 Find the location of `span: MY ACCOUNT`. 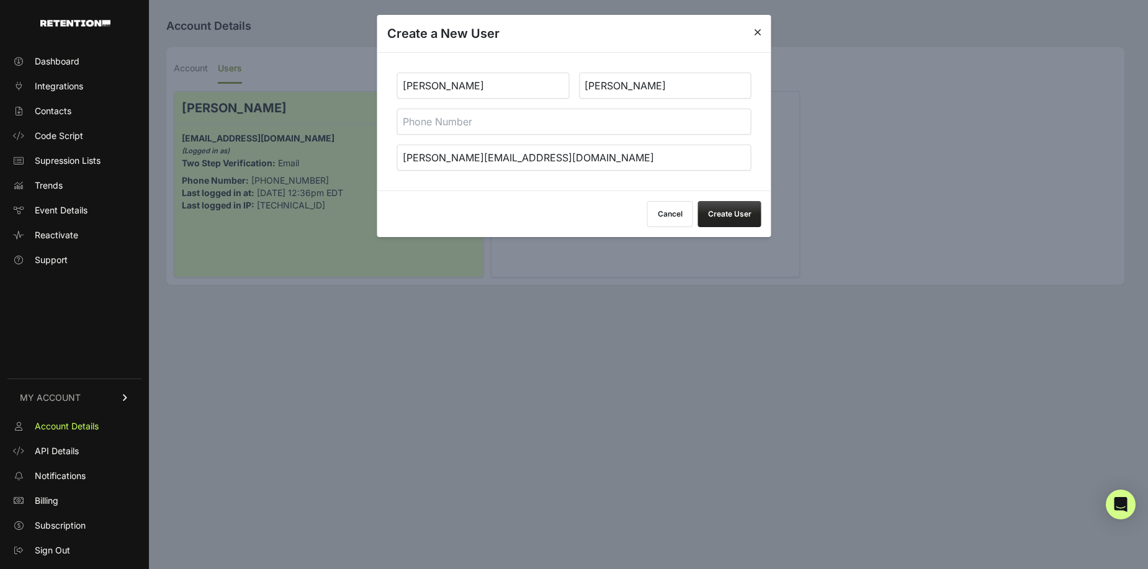

span: MY ACCOUNT is located at coordinates (50, 398).